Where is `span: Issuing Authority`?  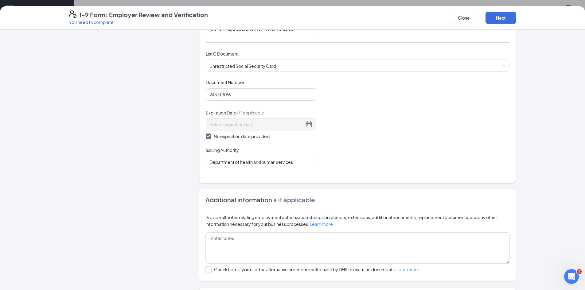 span: Issuing Authority is located at coordinates (222, 150).